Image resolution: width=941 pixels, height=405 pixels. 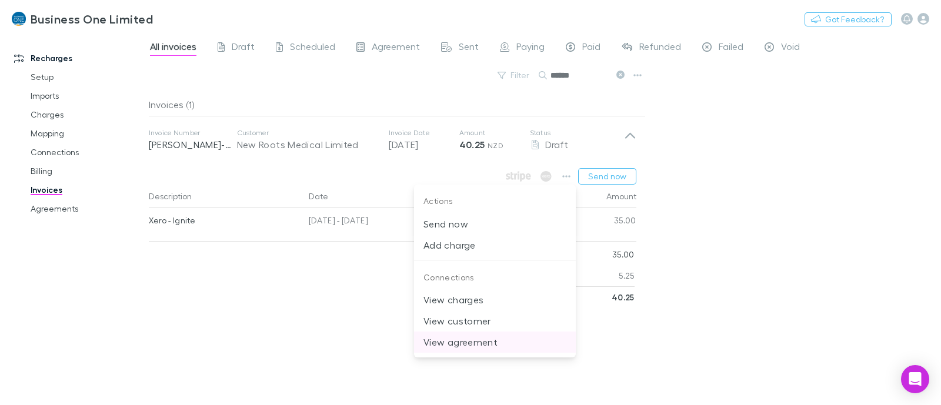 What do you see at coordinates (494, 298) in the screenshot?
I see `a: View charges` at bounding box center [494, 298].